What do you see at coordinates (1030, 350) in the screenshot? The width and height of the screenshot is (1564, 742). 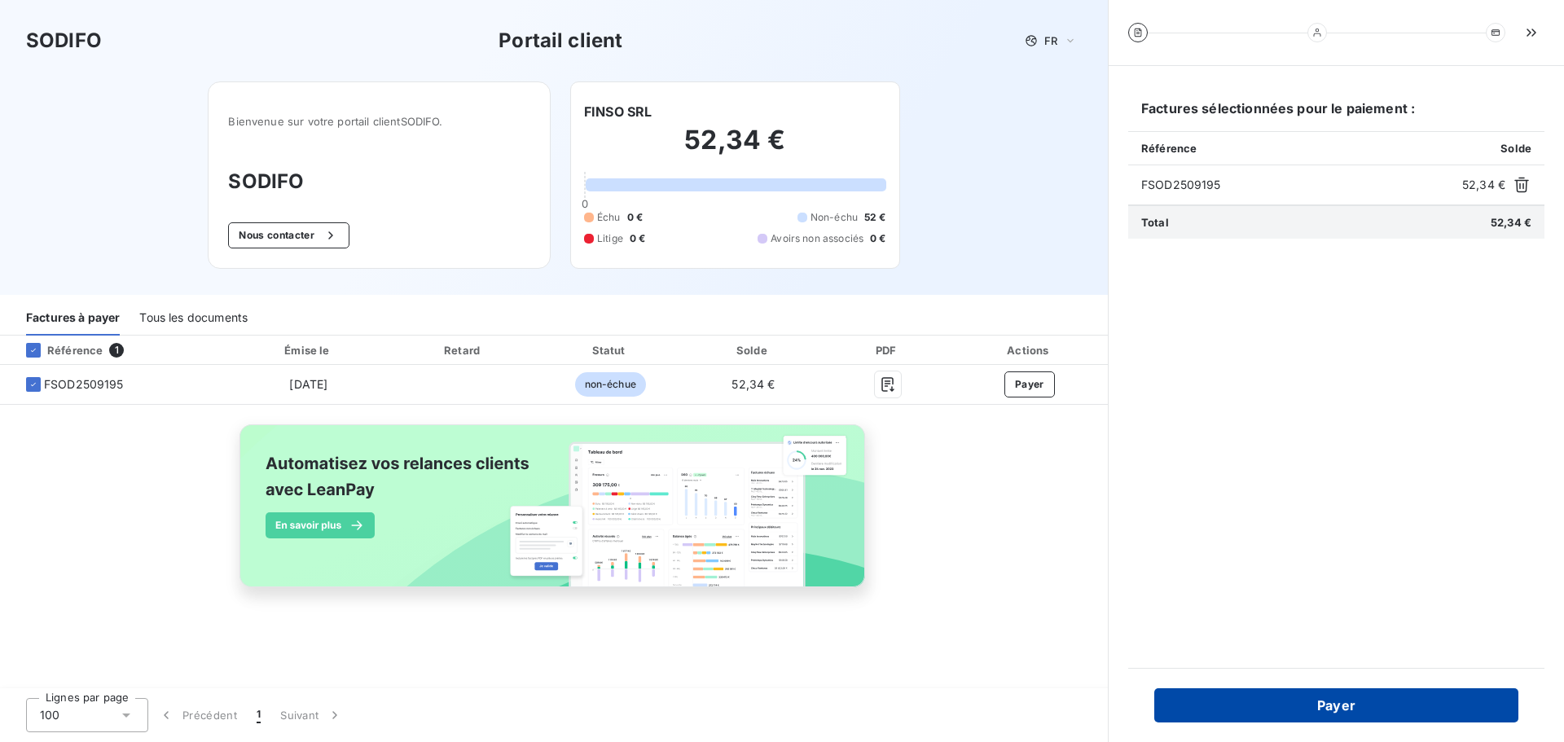 I see `div: Actions` at bounding box center [1030, 350].